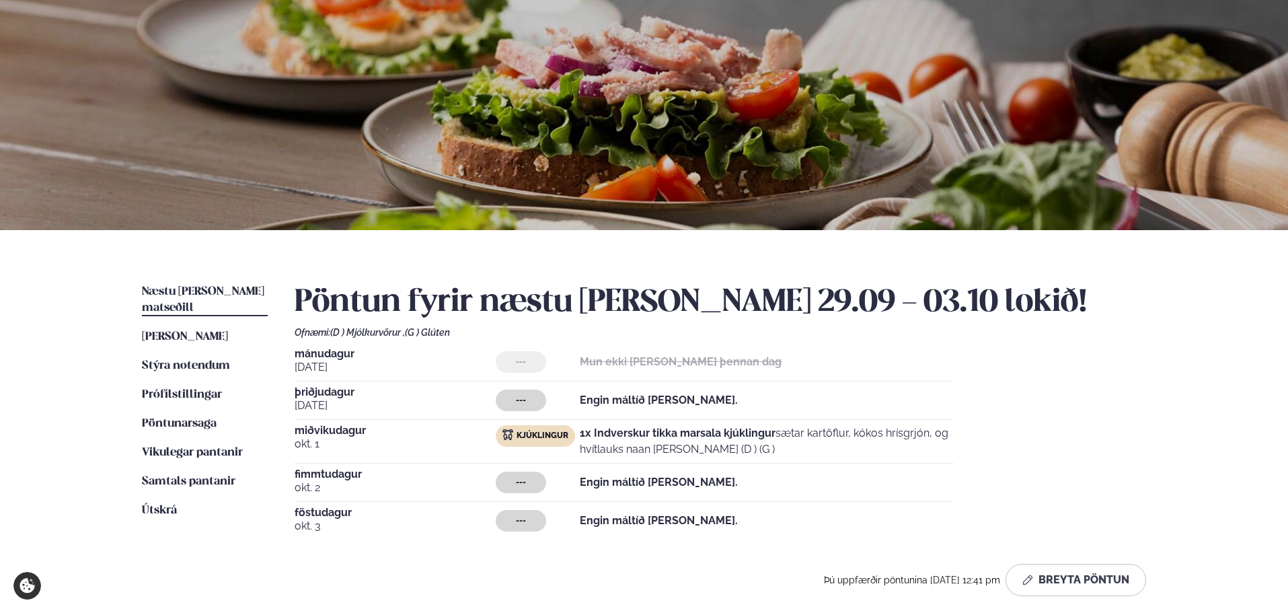  Describe the element at coordinates (1075, 580) in the screenshot. I see `button: Breyta Pöntun` at that location.